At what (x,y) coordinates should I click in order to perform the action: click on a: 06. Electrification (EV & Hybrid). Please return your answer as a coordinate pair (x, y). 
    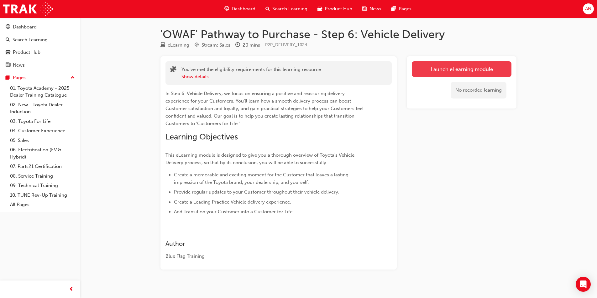
    Looking at the image, I should click on (42, 153).